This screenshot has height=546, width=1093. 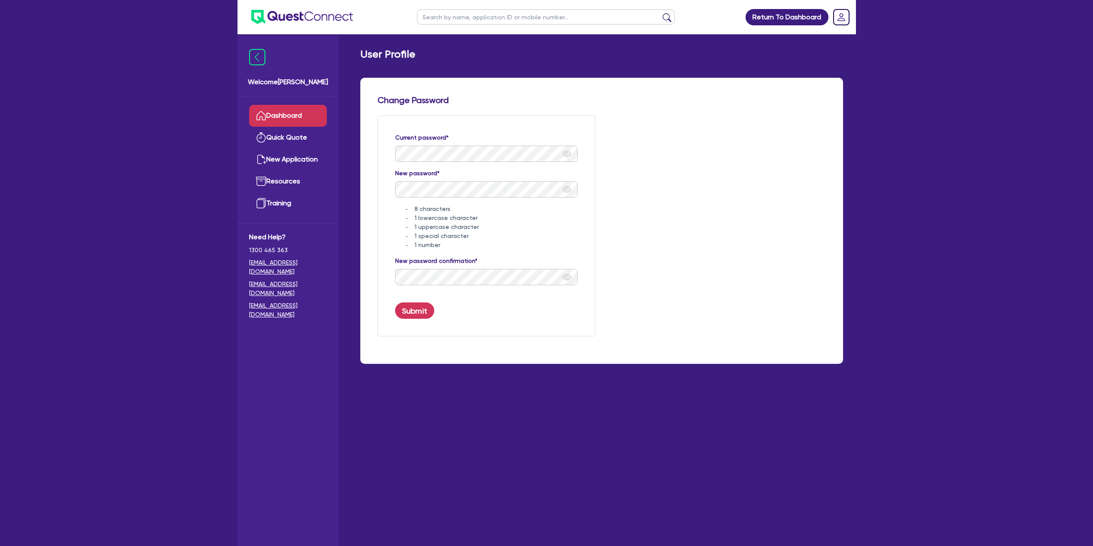 What do you see at coordinates (418, 173) in the screenshot?
I see `label: New password*` at bounding box center [418, 173].